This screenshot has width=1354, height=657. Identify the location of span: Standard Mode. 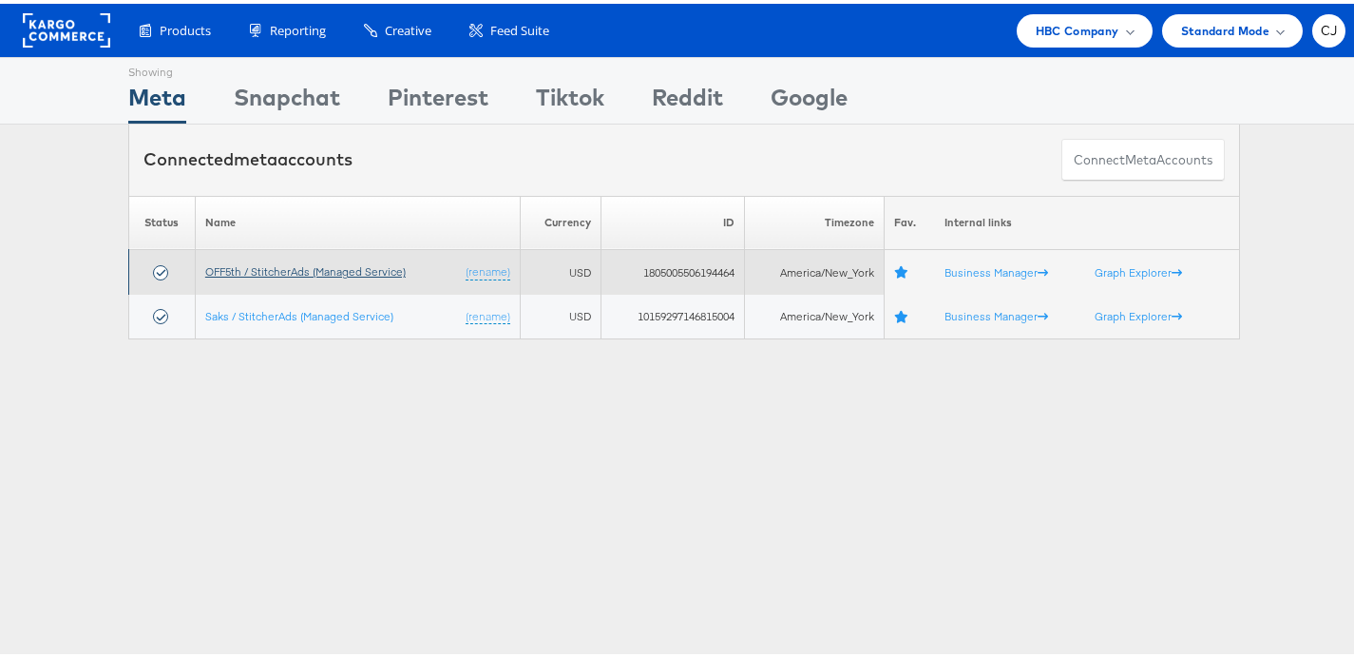
(1225, 27).